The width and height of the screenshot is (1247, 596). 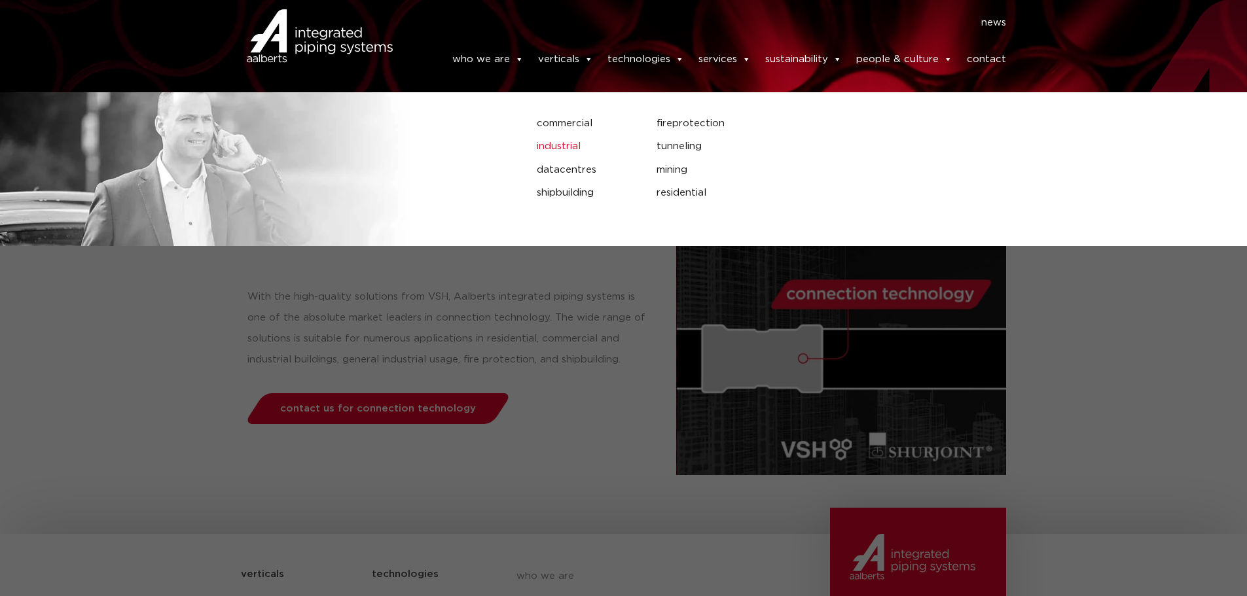 I want to click on h5: verticals, so click(x=263, y=575).